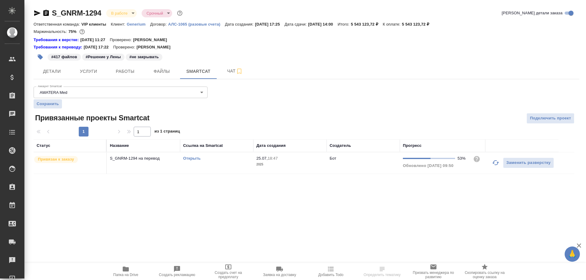  Describe the element at coordinates (412, 146) in the screenshot. I see `div: Прогресс` at that location.